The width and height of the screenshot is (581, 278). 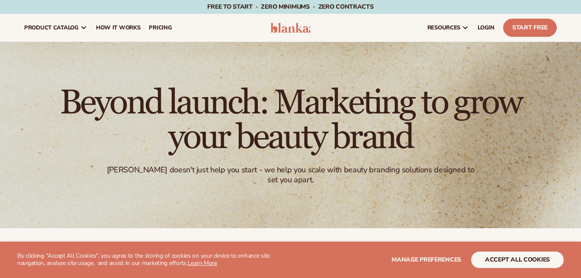 I want to click on a: LOGIN, so click(x=486, y=28).